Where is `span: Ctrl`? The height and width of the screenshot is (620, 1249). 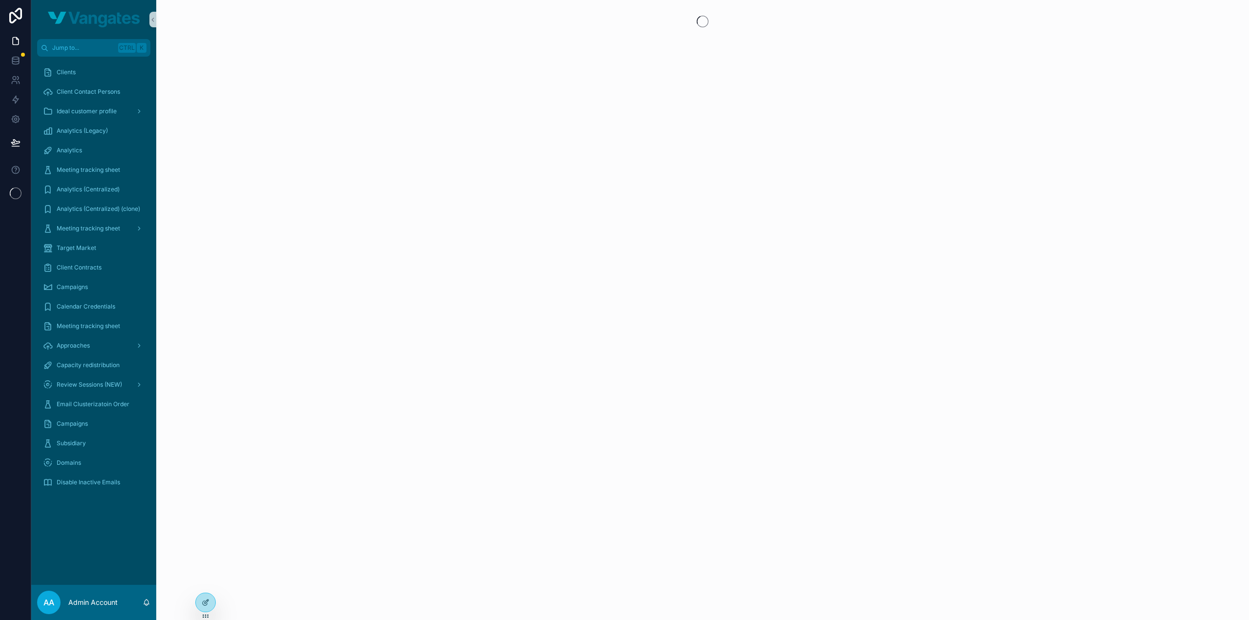 span: Ctrl is located at coordinates (127, 48).